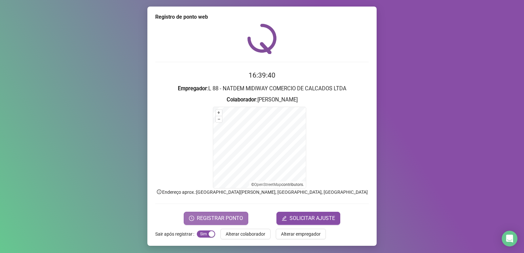 The height and width of the screenshot is (253, 524). Describe the element at coordinates (312, 219) in the screenshot. I see `span: SOLICITAR AJUSTE` at that location.